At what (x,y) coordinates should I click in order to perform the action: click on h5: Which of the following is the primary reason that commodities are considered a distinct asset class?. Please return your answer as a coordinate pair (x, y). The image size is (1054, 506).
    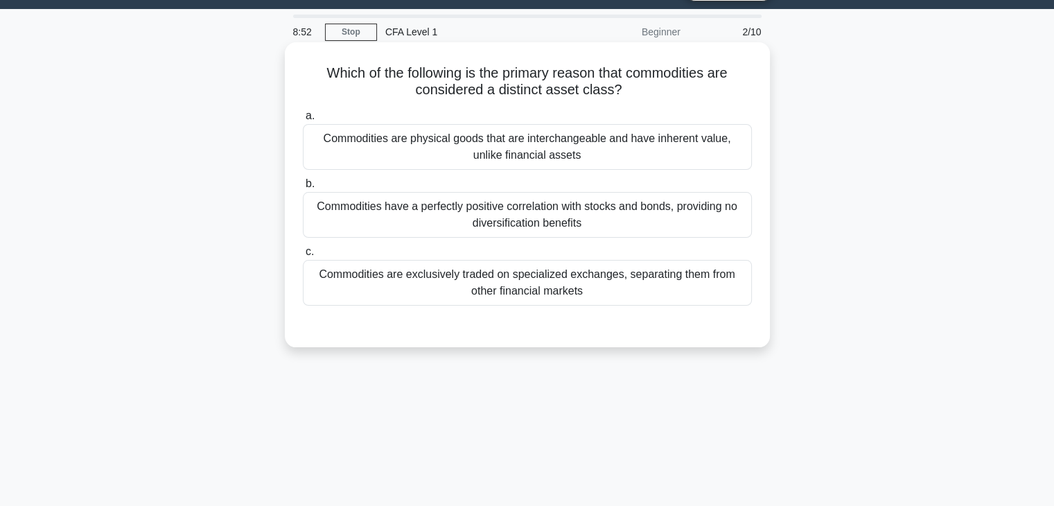
    Looking at the image, I should click on (528, 82).